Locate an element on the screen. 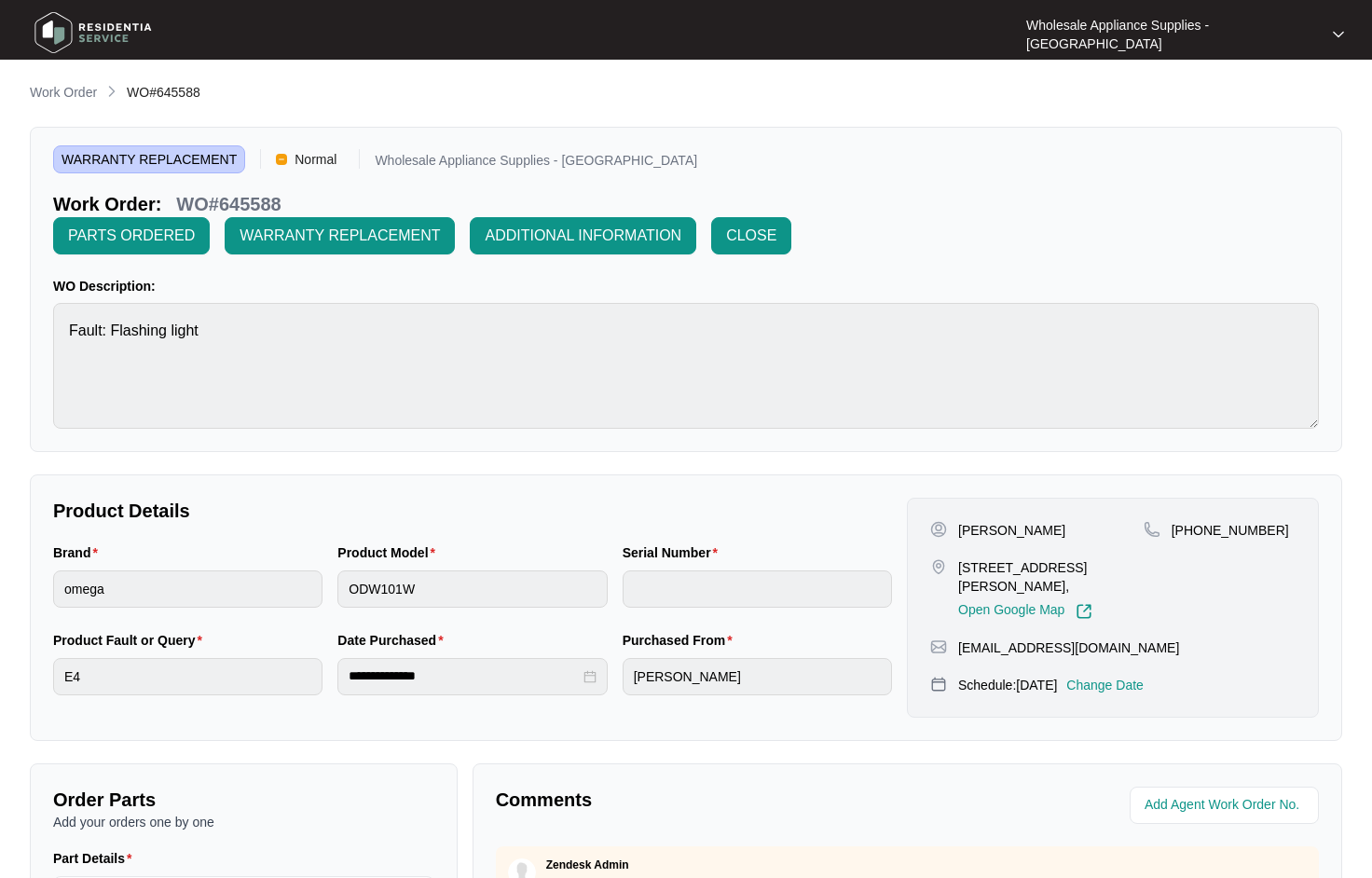 The image size is (1372, 878). label: Brand is located at coordinates (79, 553).